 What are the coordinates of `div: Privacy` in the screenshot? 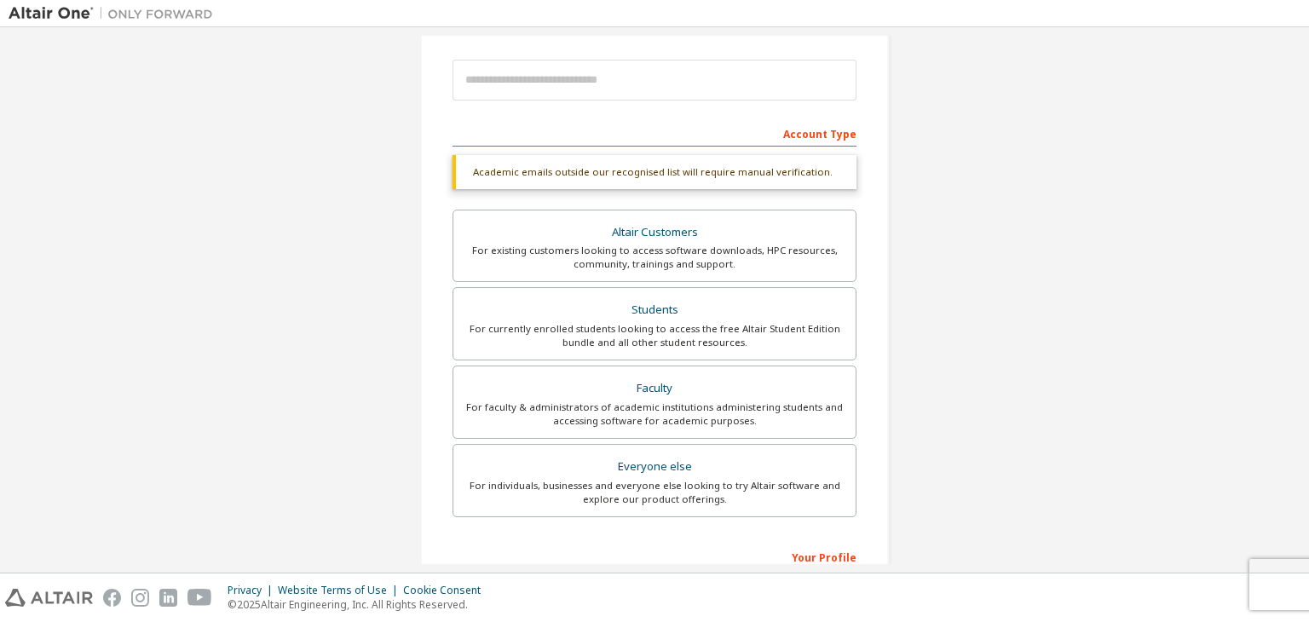 It's located at (252, 591).